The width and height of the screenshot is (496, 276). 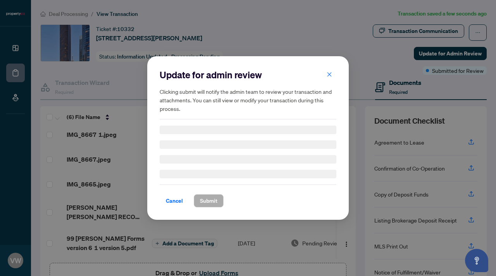 I want to click on span: Cancel, so click(x=174, y=201).